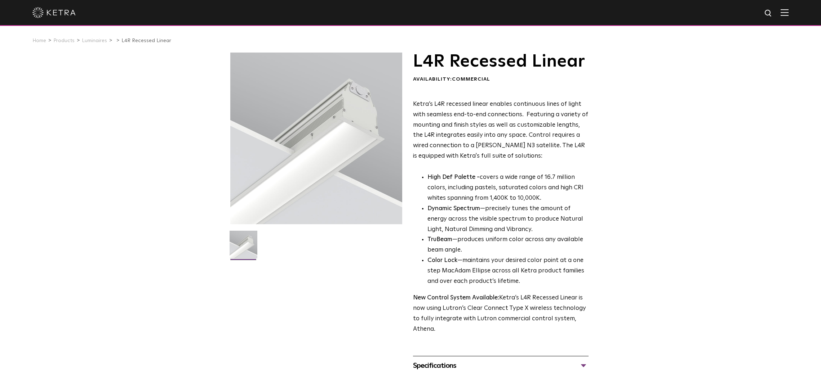 The width and height of the screenshot is (821, 375). Describe the element at coordinates (471, 79) in the screenshot. I see `span: Commercial` at that location.